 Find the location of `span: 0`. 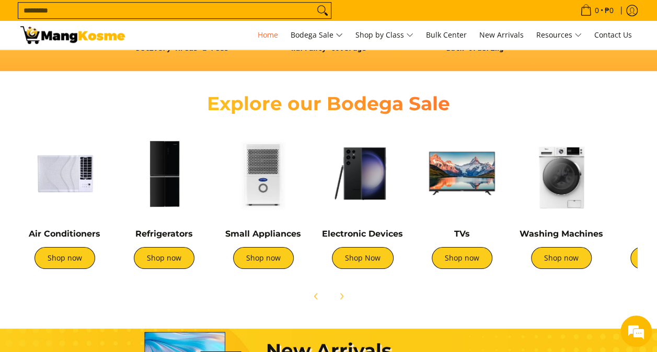

span: 0 is located at coordinates (597, 10).